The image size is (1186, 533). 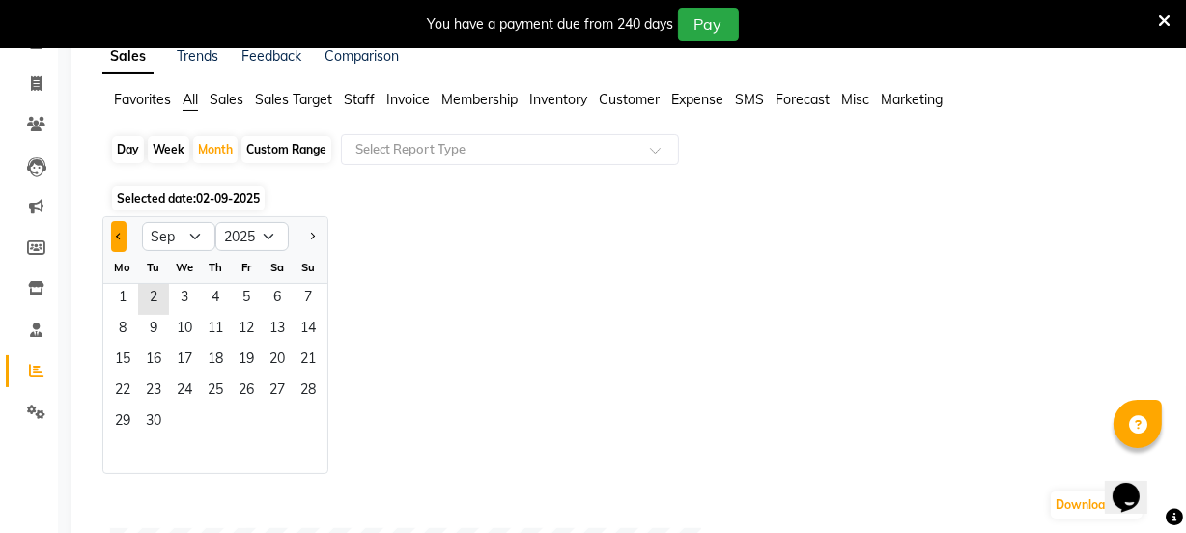 What do you see at coordinates (215, 392) in the screenshot?
I see `span: 25` at bounding box center [215, 392].